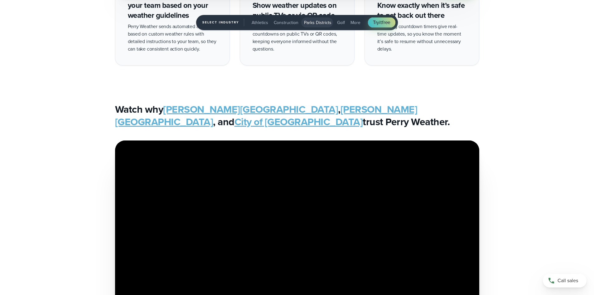  Describe the element at coordinates (286, 22) in the screenshot. I see `span: Construction` at that location.